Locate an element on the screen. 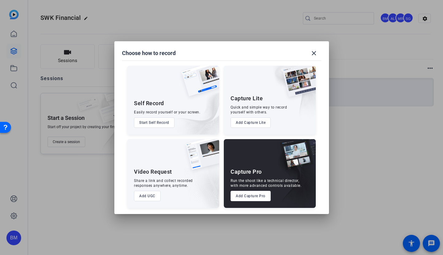  div: Capture Lite is located at coordinates (246, 99).